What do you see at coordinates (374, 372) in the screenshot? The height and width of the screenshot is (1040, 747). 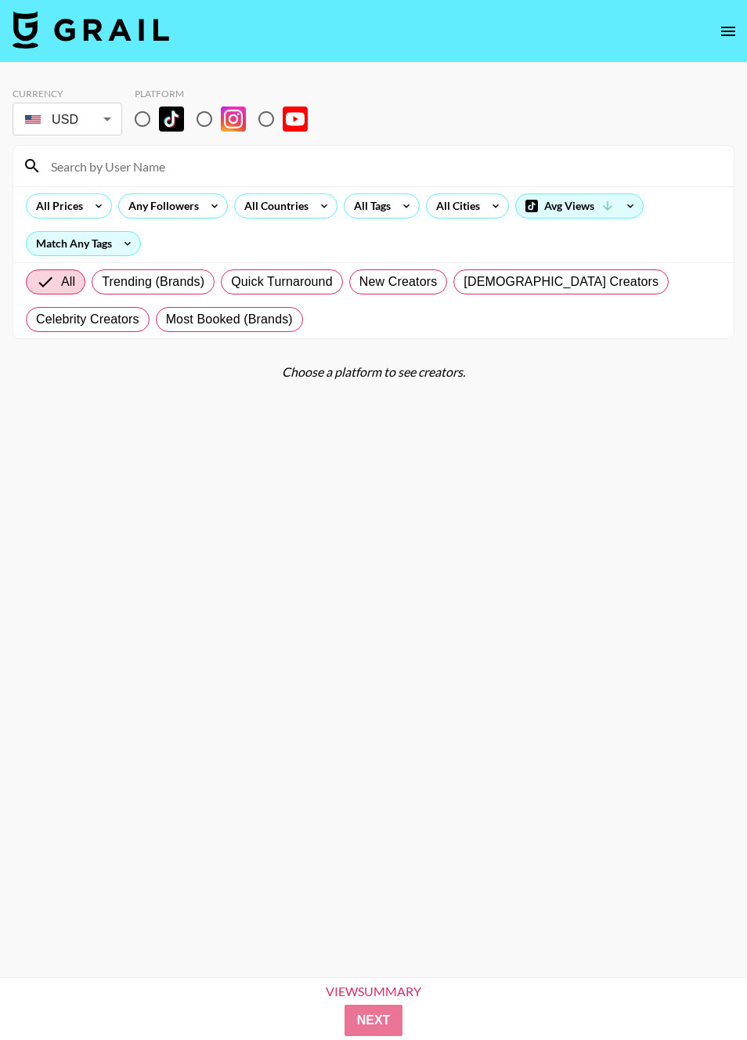 I see `div: Choose a platform to see creators.` at bounding box center [374, 372].